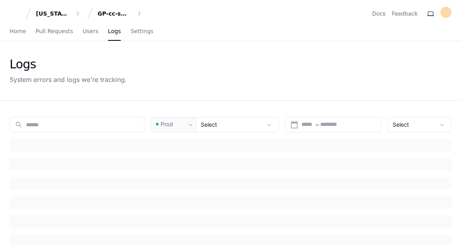  What do you see at coordinates (142, 31) in the screenshot?
I see `span: Settings` at bounding box center [142, 31].